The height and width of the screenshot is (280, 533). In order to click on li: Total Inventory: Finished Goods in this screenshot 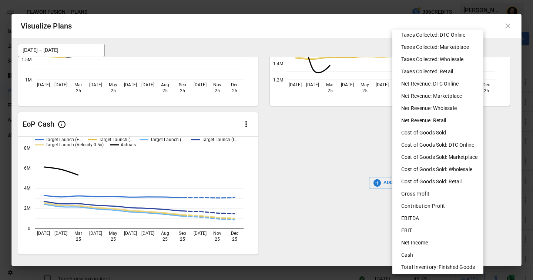, I will do `click(441, 267)`.